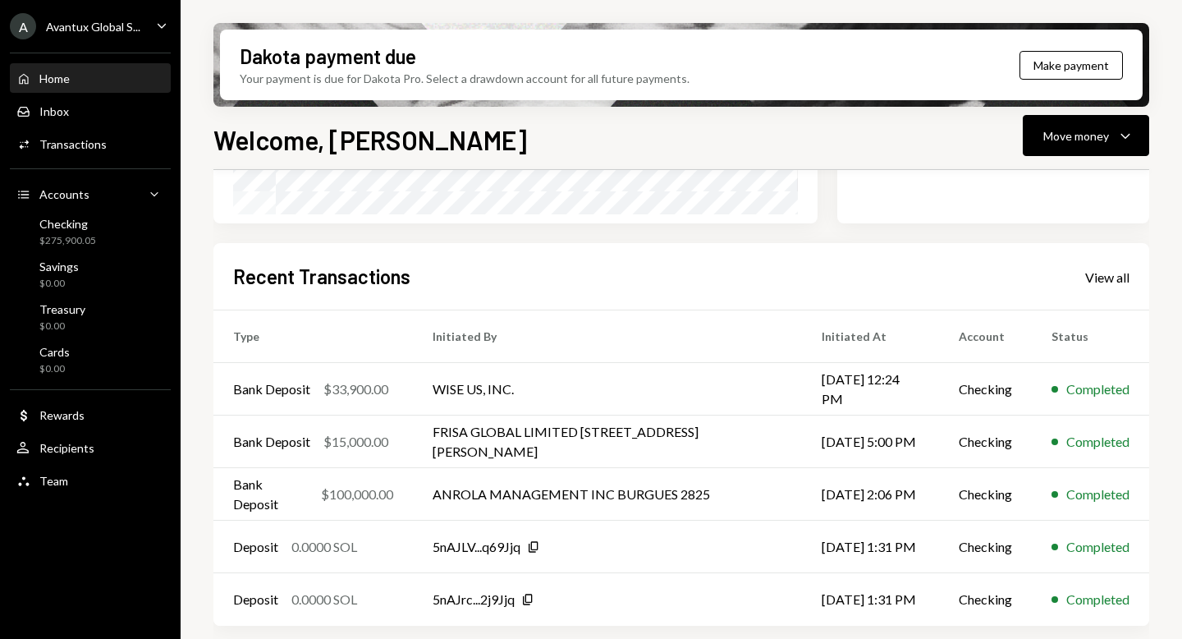 This screenshot has height=639, width=1182. I want to click on div: Cards, so click(54, 351).